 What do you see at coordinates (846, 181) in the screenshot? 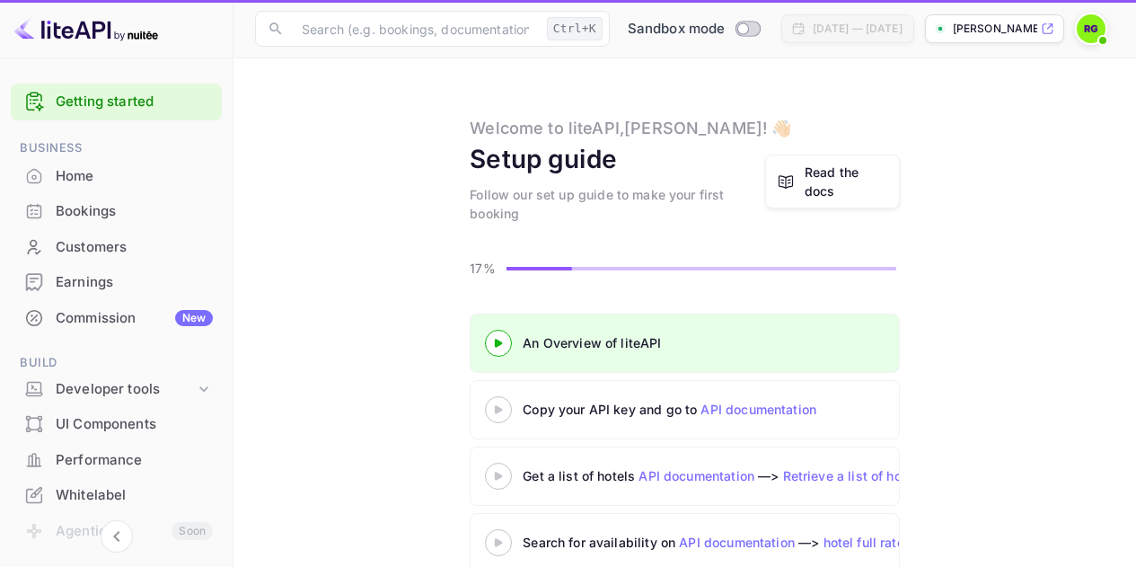
I see `div: Read the docs` at bounding box center [846, 181].